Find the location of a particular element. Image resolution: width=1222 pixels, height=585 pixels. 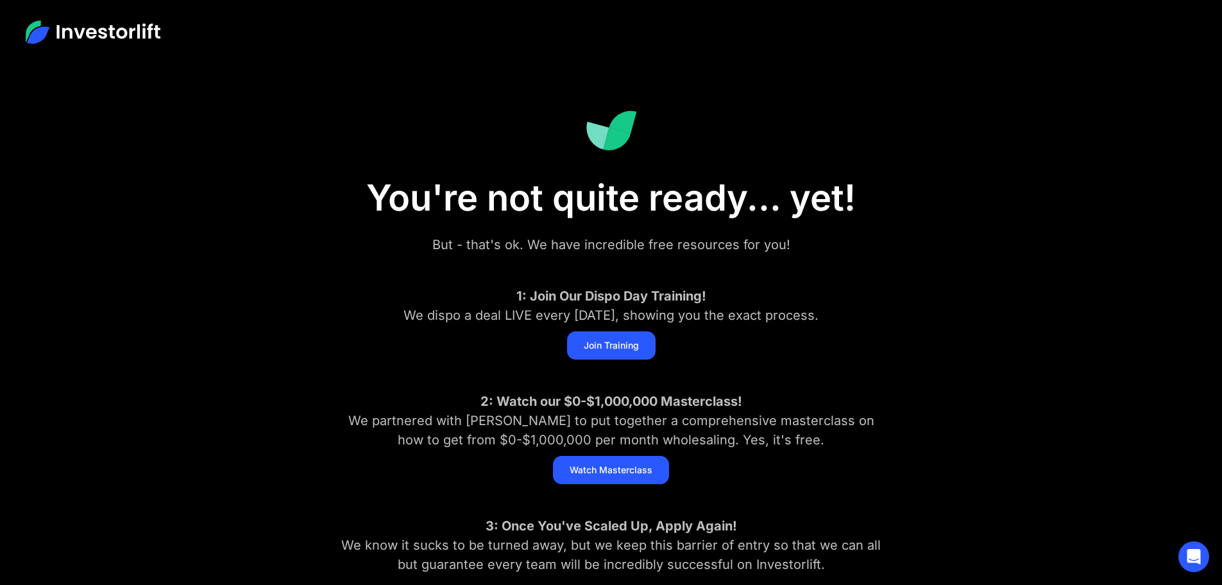

strong: 2: Watch our $0-$1,000,000 Masterclass! is located at coordinates (612, 401).